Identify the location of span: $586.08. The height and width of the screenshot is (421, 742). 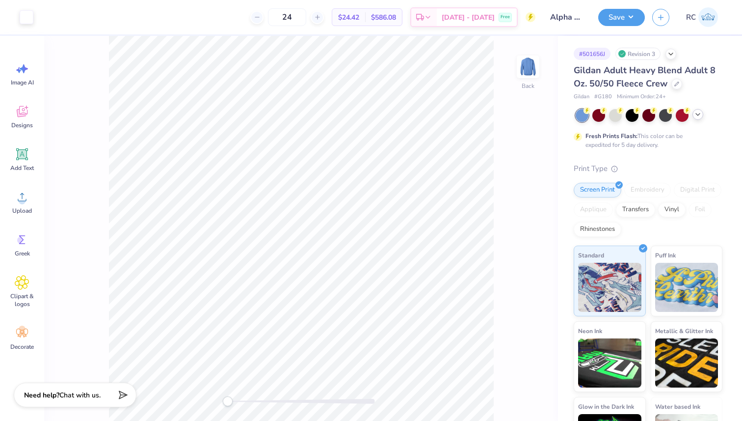
(384, 17).